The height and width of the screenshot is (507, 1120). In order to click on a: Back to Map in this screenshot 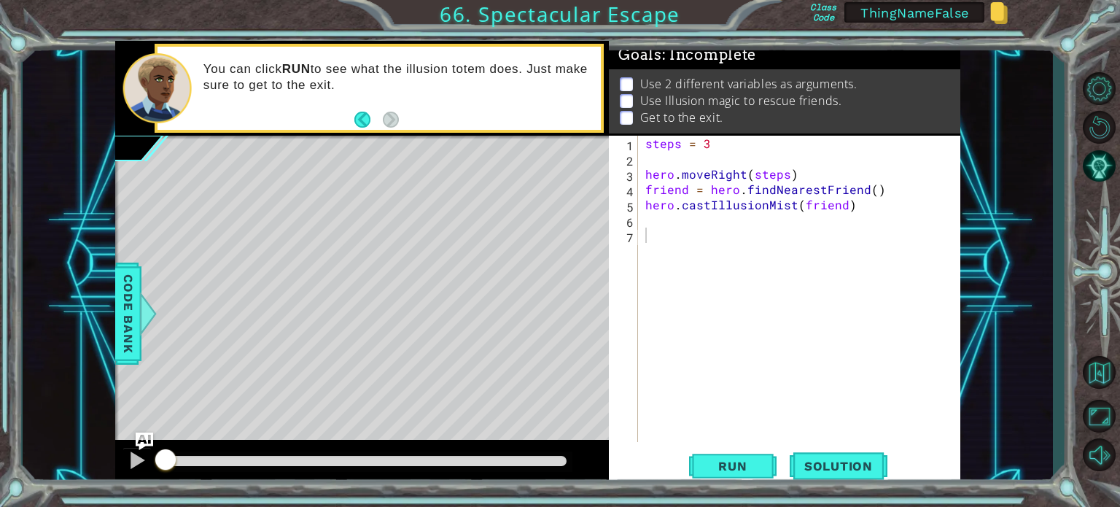, I will do `click(1099, 373)`.